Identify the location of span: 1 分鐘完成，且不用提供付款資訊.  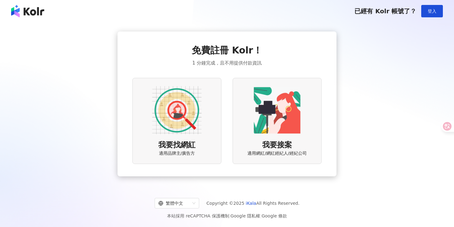
(227, 63).